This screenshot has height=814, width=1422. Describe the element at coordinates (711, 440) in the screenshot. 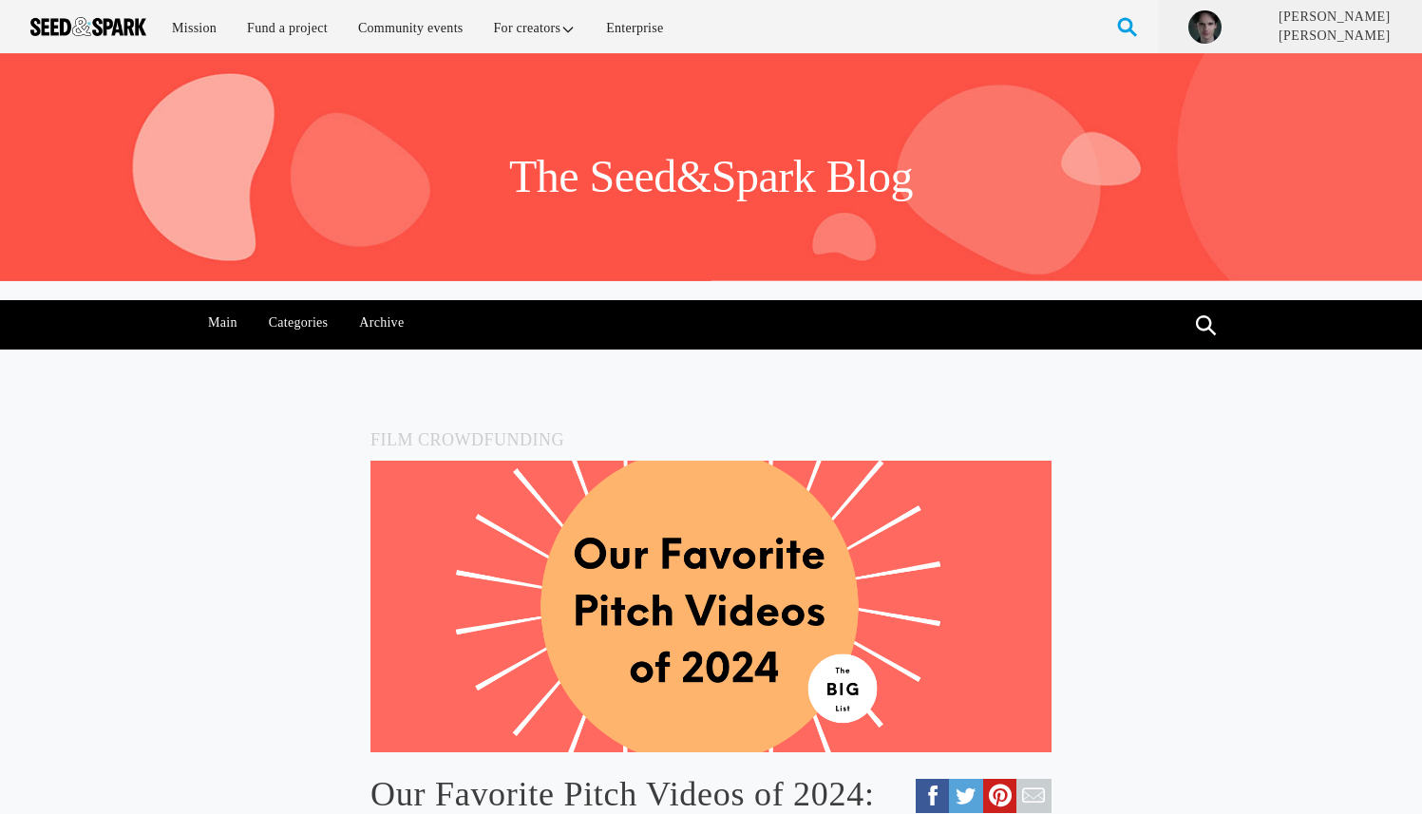

I see `h5: Film Crowdfunding` at that location.